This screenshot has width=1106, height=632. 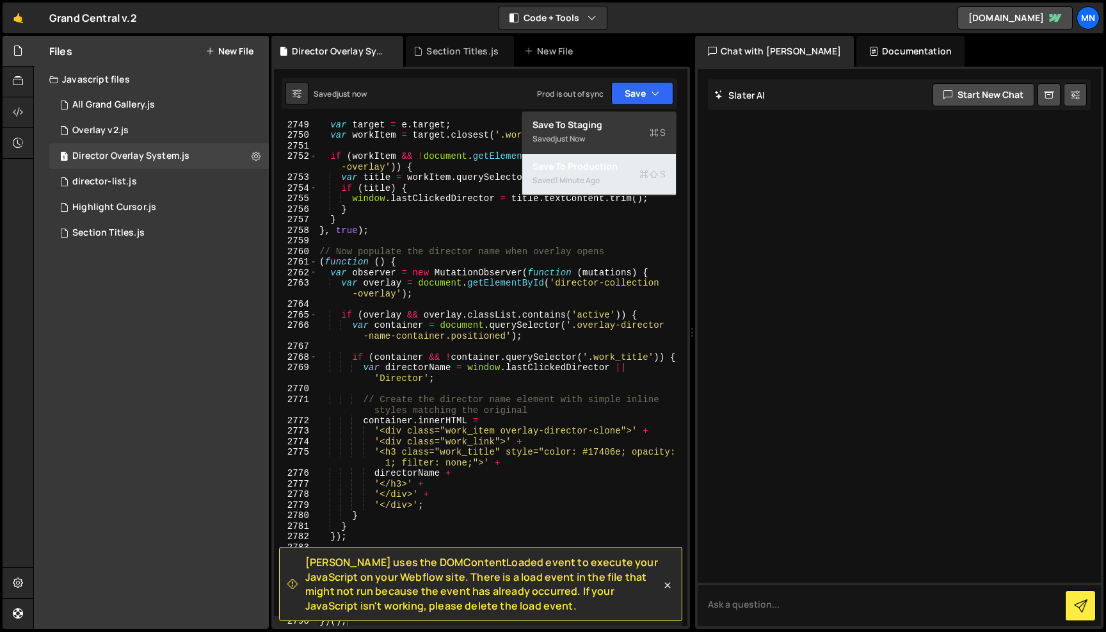 I want to click on button: Save to StagingS Savedjust now, so click(x=599, y=133).